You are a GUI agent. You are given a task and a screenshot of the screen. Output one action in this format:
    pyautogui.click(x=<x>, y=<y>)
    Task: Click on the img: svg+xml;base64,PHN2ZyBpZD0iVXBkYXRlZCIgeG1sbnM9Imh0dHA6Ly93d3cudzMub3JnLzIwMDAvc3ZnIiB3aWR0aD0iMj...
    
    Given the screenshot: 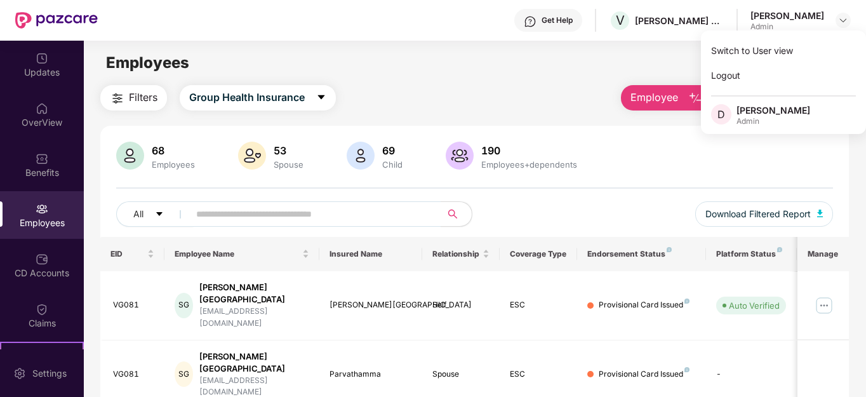 What is the action you would take?
    pyautogui.click(x=42, y=58)
    